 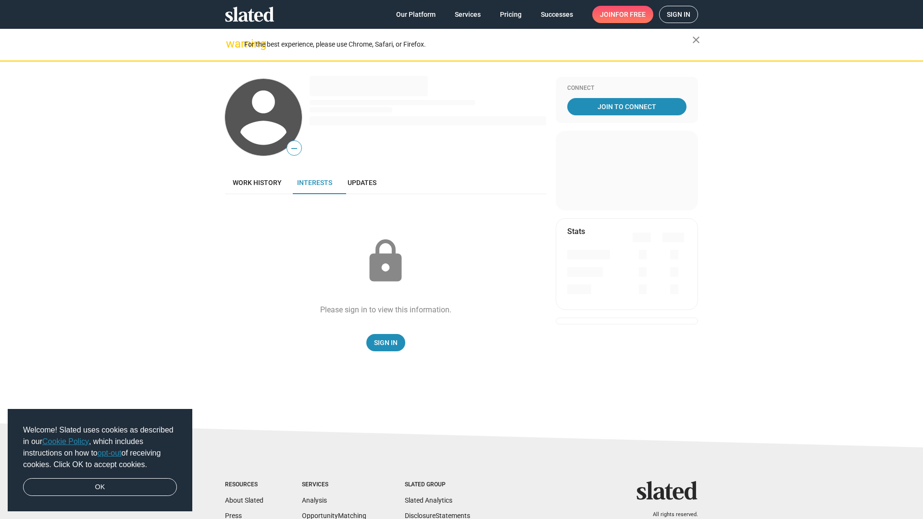 What do you see at coordinates (314, 183) in the screenshot?
I see `a: Interests` at bounding box center [314, 183].